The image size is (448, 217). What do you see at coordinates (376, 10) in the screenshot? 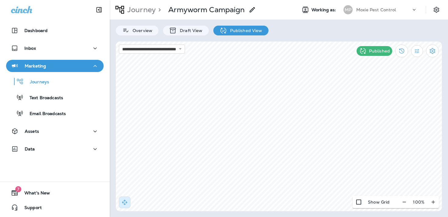
I see `p: Moxie Pest Control` at bounding box center [376, 10].